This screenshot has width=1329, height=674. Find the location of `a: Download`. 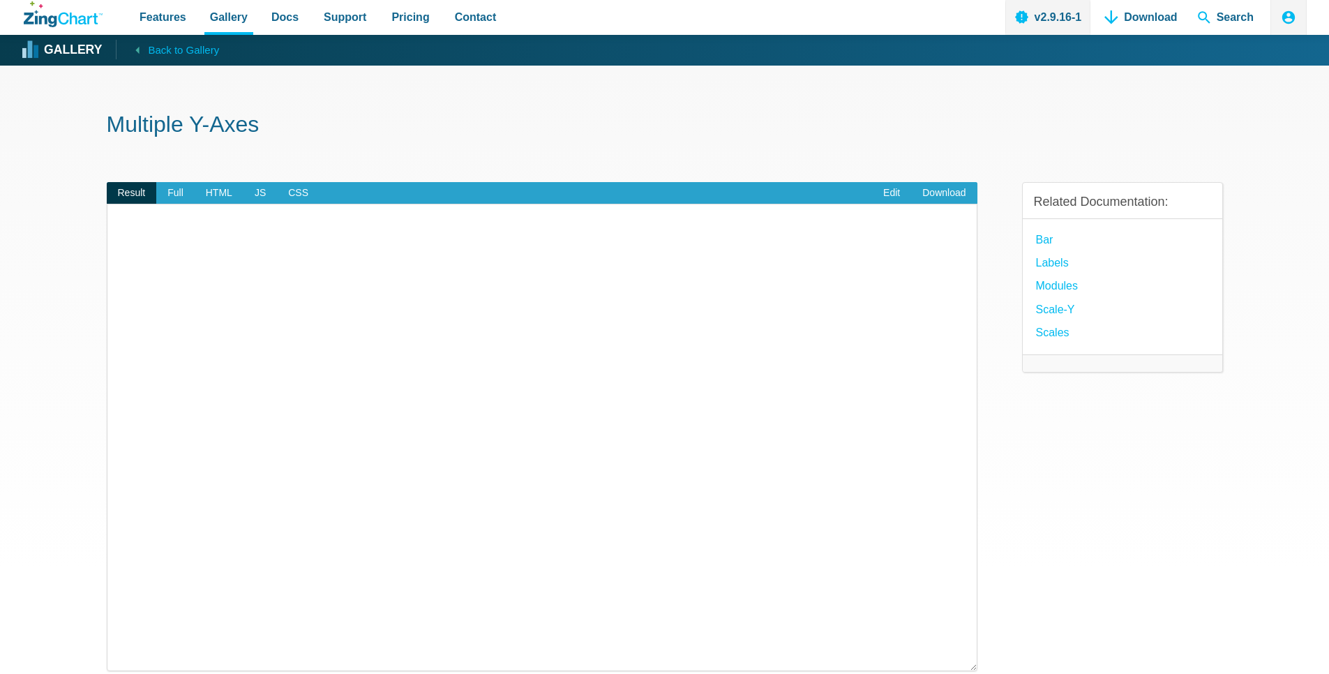

a: Download is located at coordinates (944, 193).